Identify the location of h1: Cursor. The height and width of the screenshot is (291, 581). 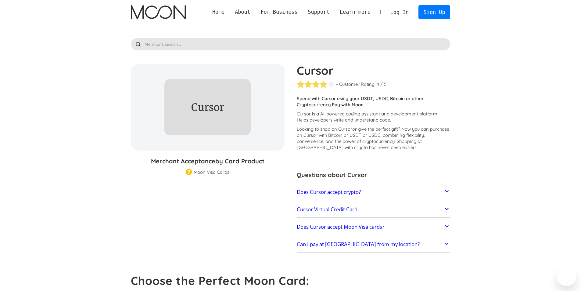
(374, 70).